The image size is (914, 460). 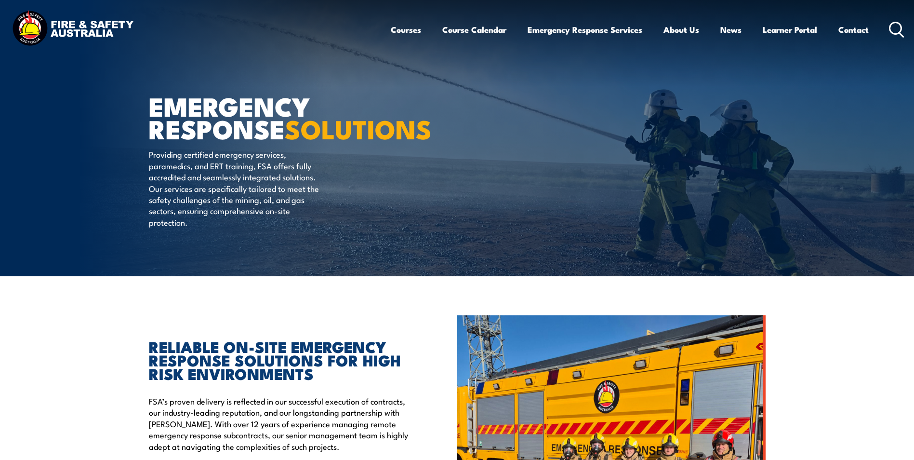 What do you see at coordinates (682, 29) in the screenshot?
I see `a: About Us` at bounding box center [682, 29].